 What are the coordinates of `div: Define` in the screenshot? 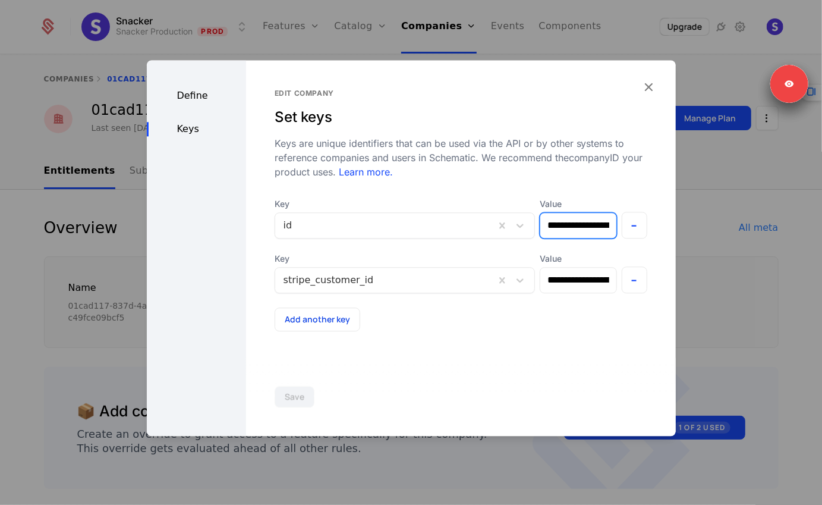 It's located at (196, 96).